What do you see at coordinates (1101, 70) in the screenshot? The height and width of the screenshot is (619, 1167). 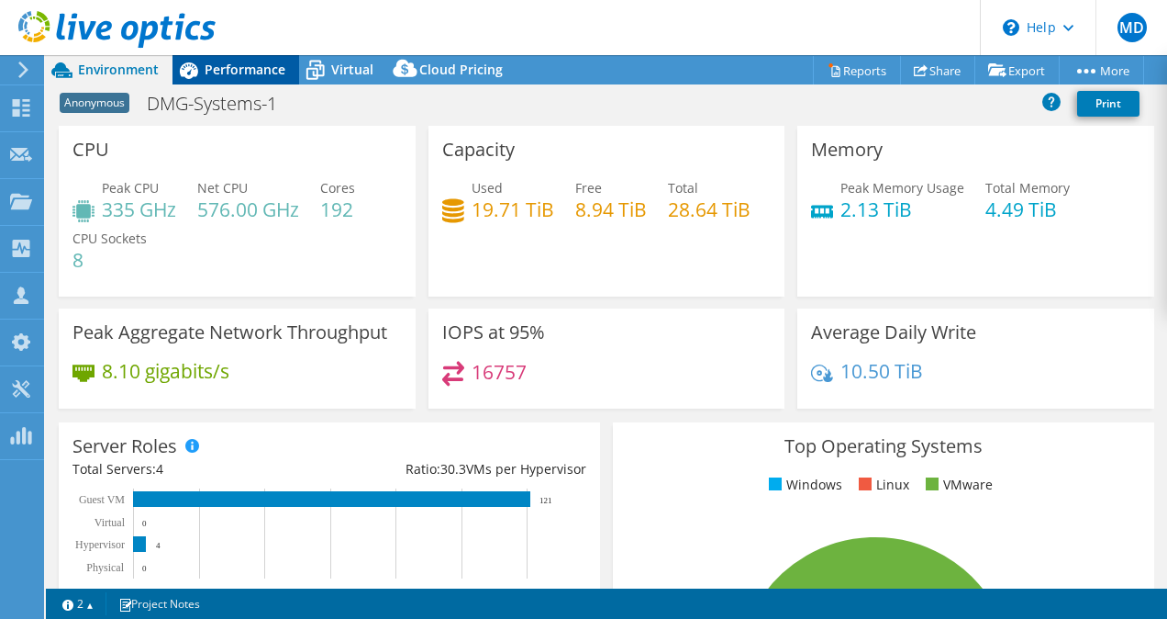 I see `a: More` at bounding box center [1101, 70].